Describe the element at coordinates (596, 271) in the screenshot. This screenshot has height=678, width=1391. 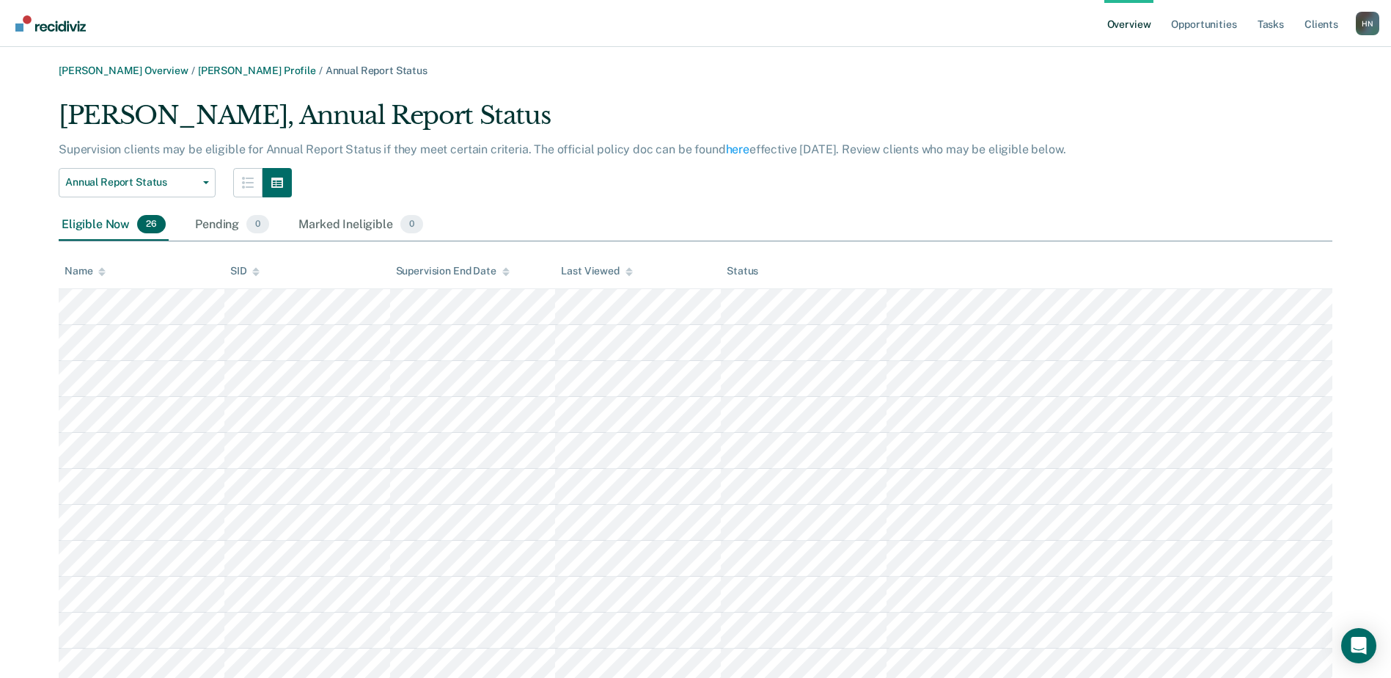
I see `div: Last Viewed` at that location.